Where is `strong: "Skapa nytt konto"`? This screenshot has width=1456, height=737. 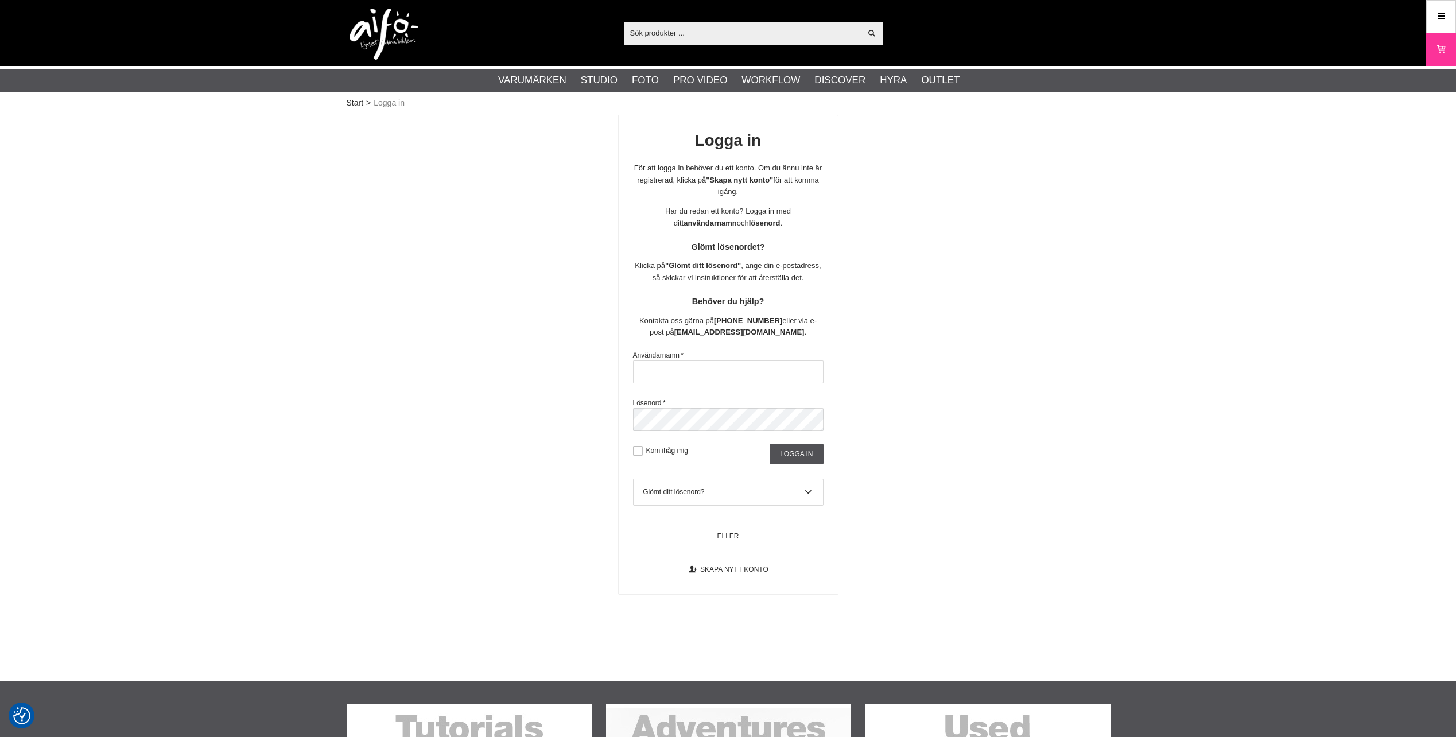
strong: "Skapa nytt konto" is located at coordinates (739, 180).